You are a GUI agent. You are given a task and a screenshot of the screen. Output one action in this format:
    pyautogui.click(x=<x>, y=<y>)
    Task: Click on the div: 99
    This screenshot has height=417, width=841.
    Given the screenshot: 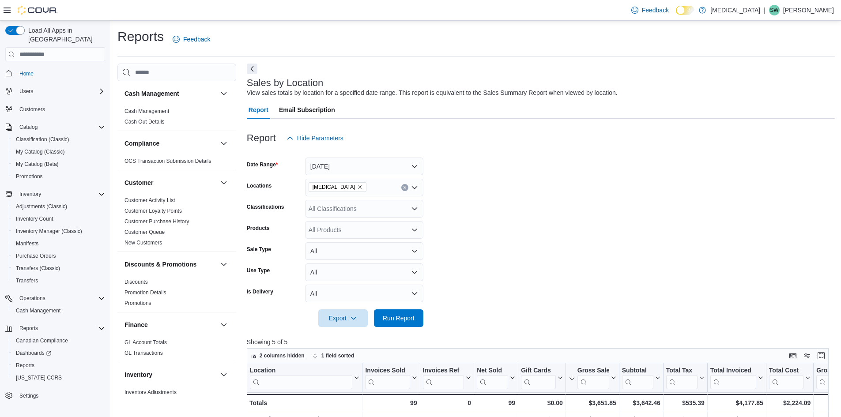 What is the action you would take?
    pyautogui.click(x=391, y=403)
    